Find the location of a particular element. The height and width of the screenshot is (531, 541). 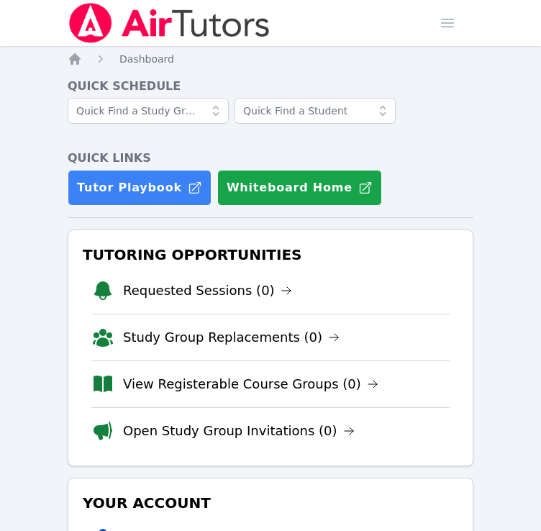

a: Tutor Playbook is located at coordinates (139, 188).